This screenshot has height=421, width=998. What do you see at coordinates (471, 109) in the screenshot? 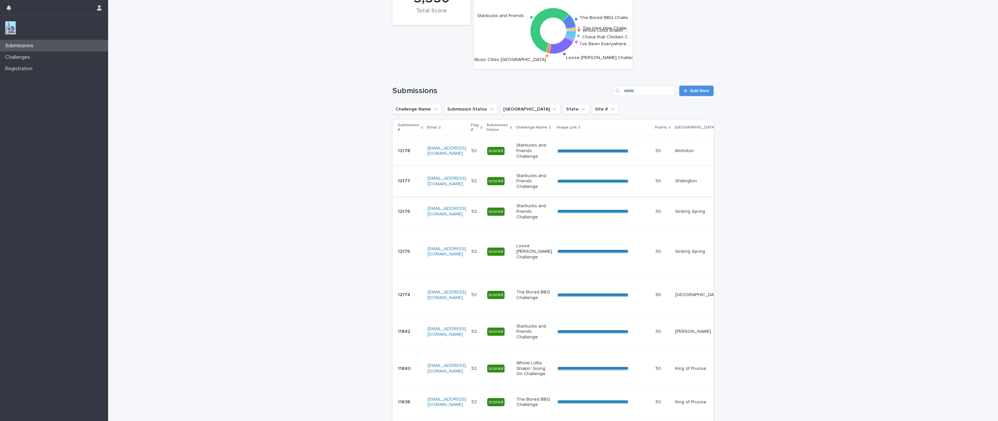
I see `button: Submission Status` at bounding box center [471, 109].